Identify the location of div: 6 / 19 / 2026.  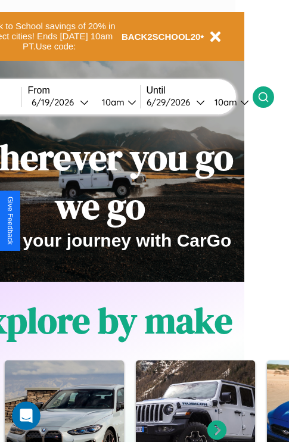
(55, 102).